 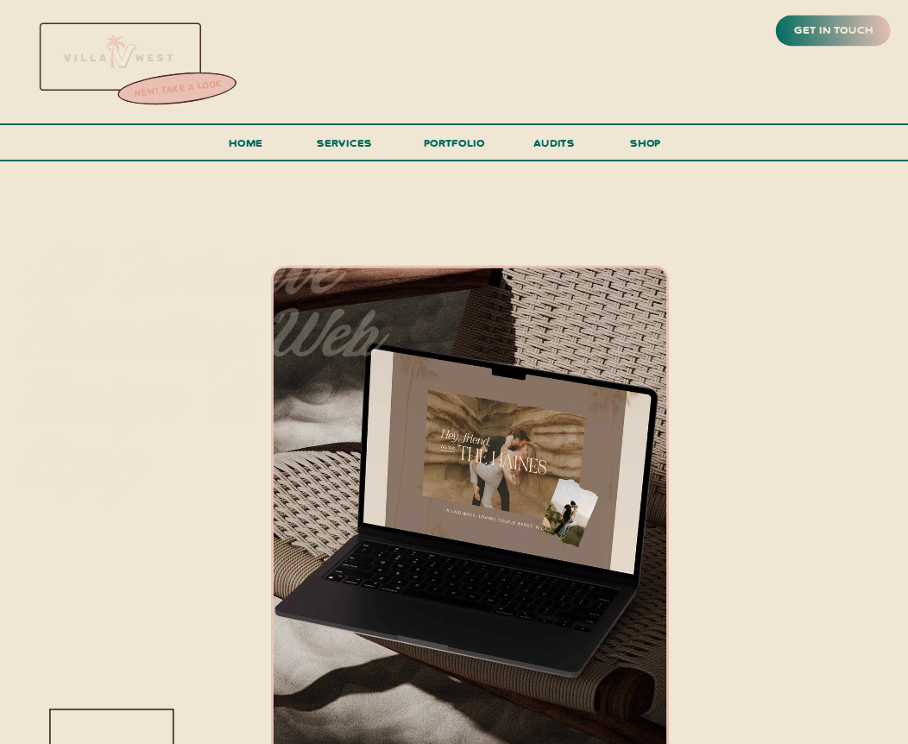 I want to click on h3: portfolio, so click(x=454, y=147).